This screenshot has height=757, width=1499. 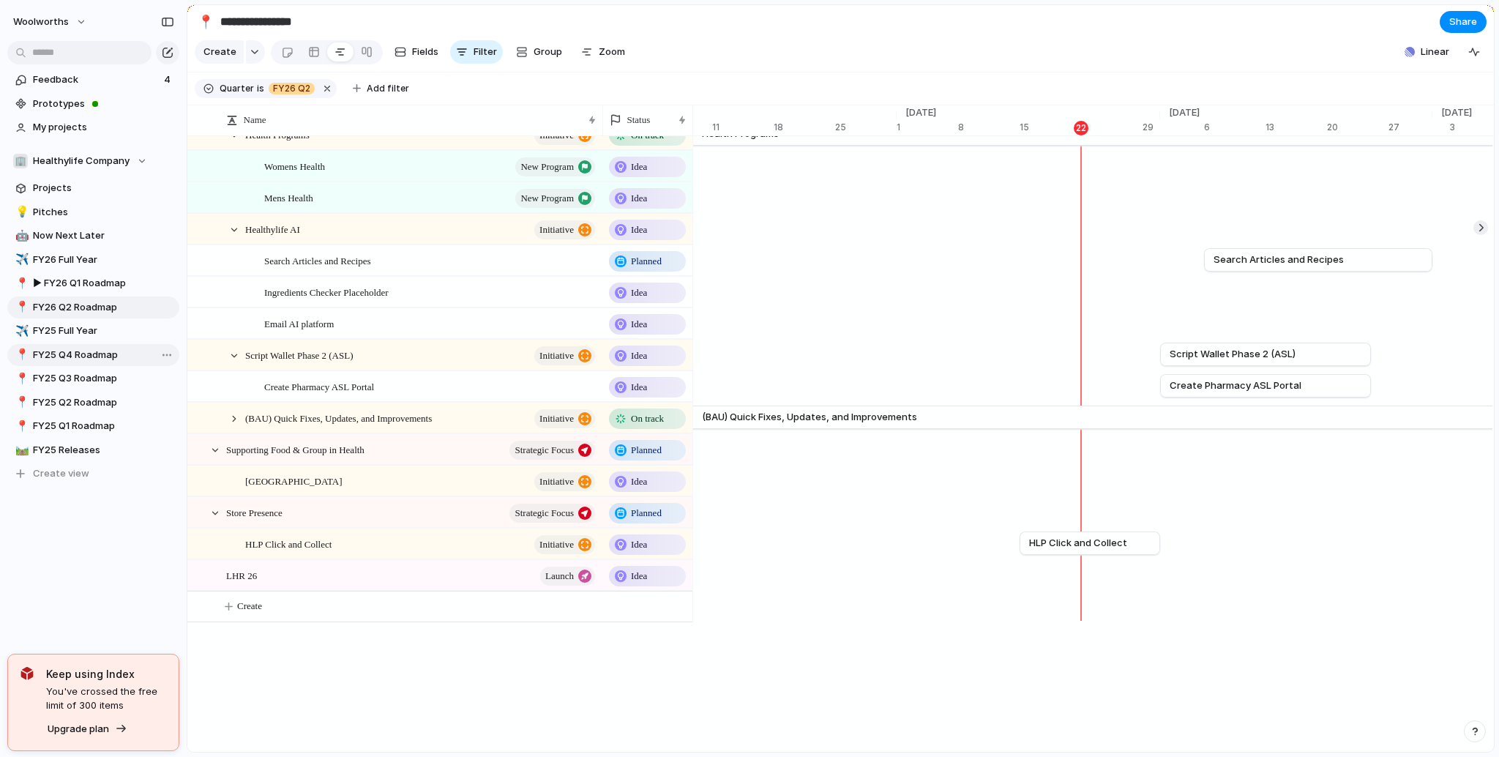 What do you see at coordinates (93, 104) in the screenshot?
I see `a: Prototypes` at bounding box center [93, 104].